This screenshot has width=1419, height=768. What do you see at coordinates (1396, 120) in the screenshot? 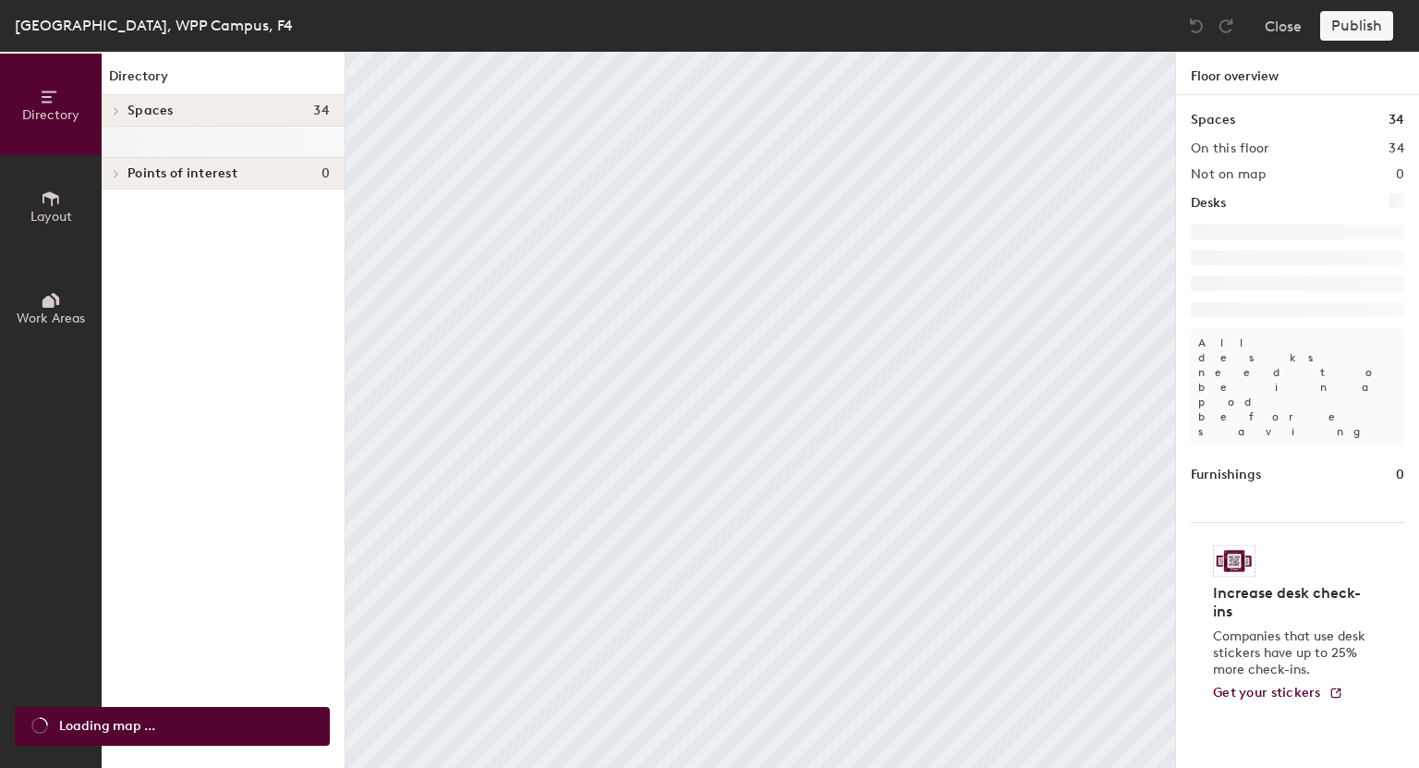
I see `h1: 34` at bounding box center [1396, 120].